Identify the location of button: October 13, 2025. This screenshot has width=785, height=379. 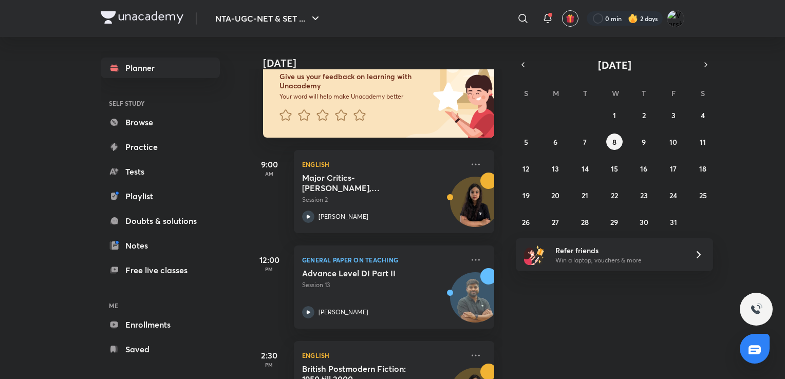
(555, 169).